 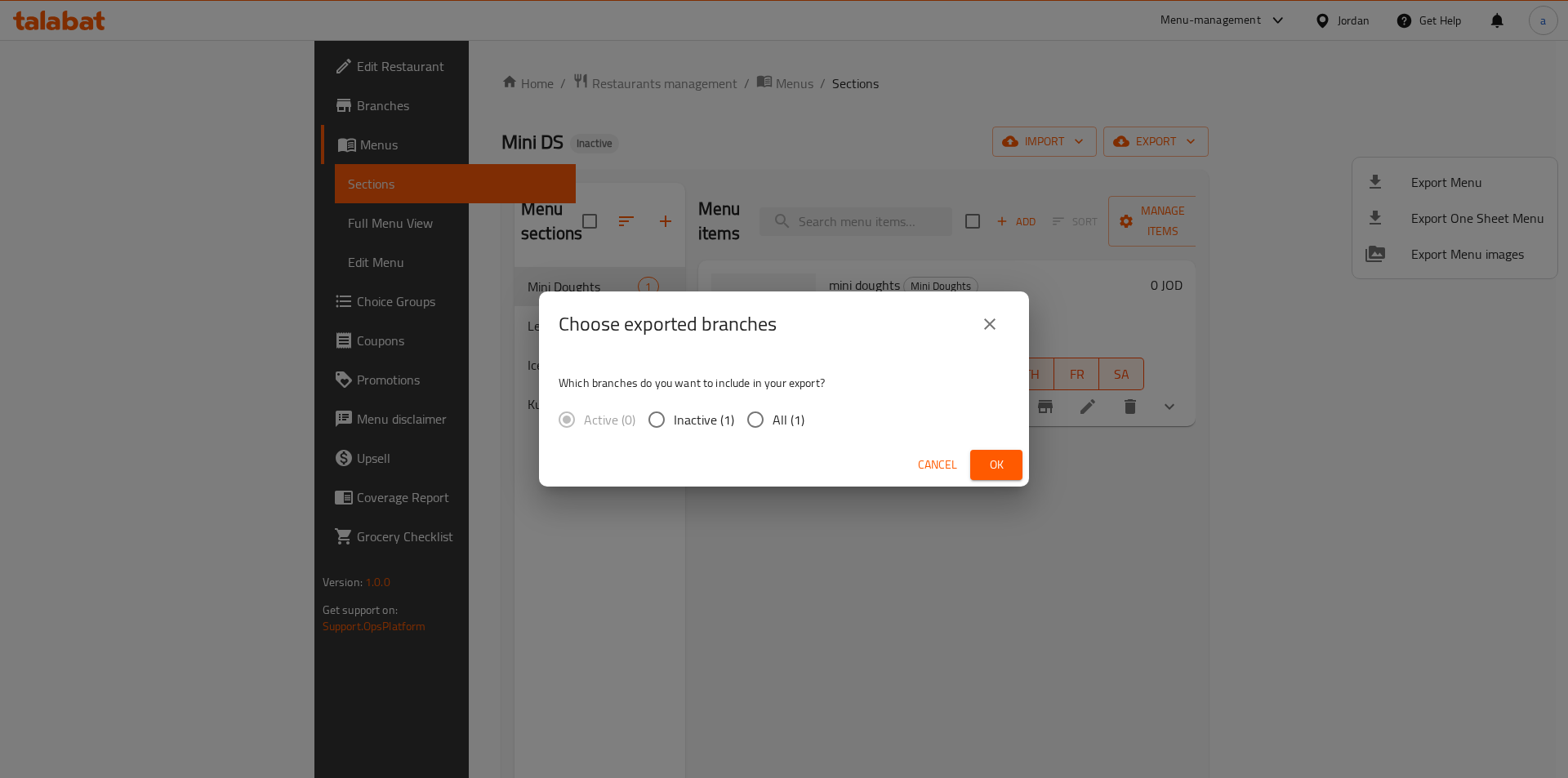 What do you see at coordinates (937, 465) in the screenshot?
I see `button: Cancel` at bounding box center [937, 465].